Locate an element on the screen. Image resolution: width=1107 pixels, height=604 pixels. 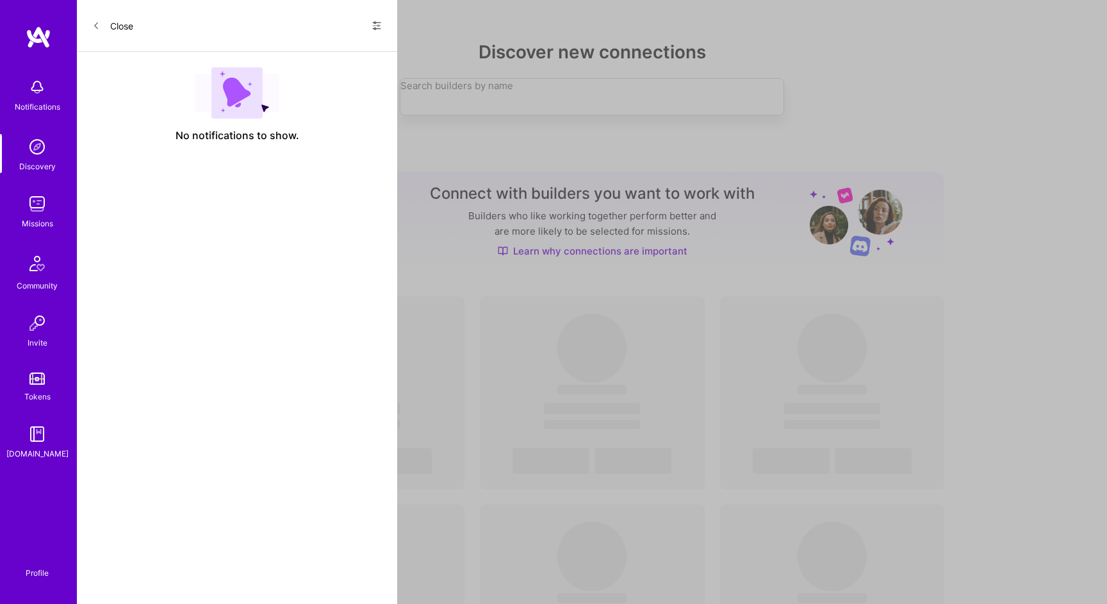
div: Invite is located at coordinates (37, 342).